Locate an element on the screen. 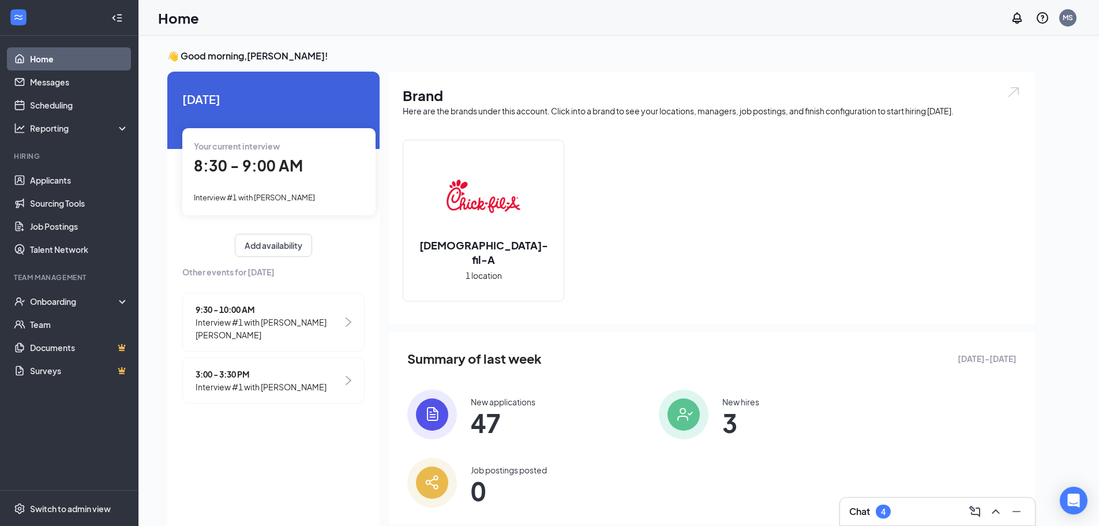 This screenshot has width=1099, height=526. span: 3:00 - 3:30 PM is located at coordinates (261, 374).